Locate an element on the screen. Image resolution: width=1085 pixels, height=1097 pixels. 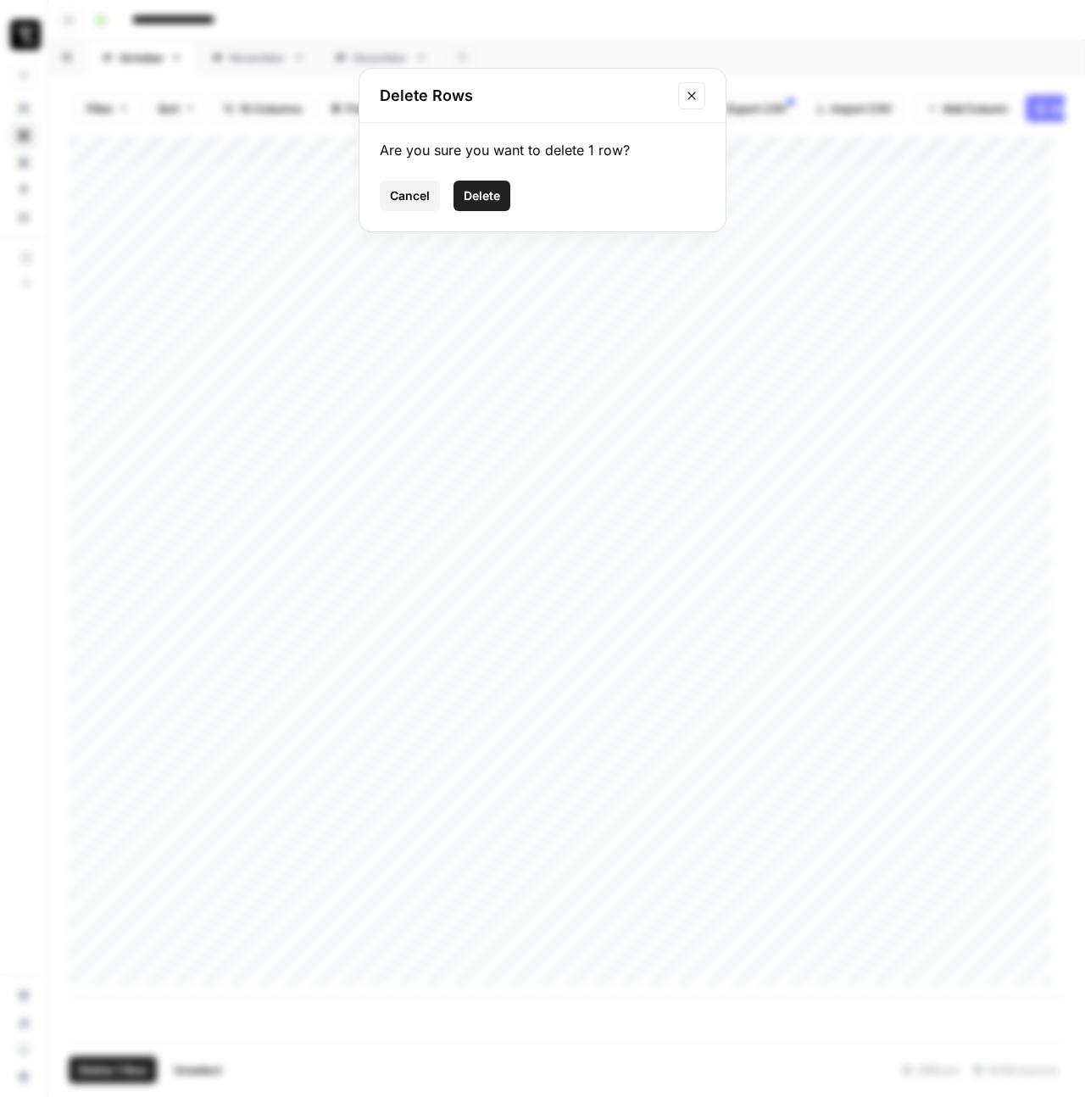
h2: Delete Rows is located at coordinates (524, 96).